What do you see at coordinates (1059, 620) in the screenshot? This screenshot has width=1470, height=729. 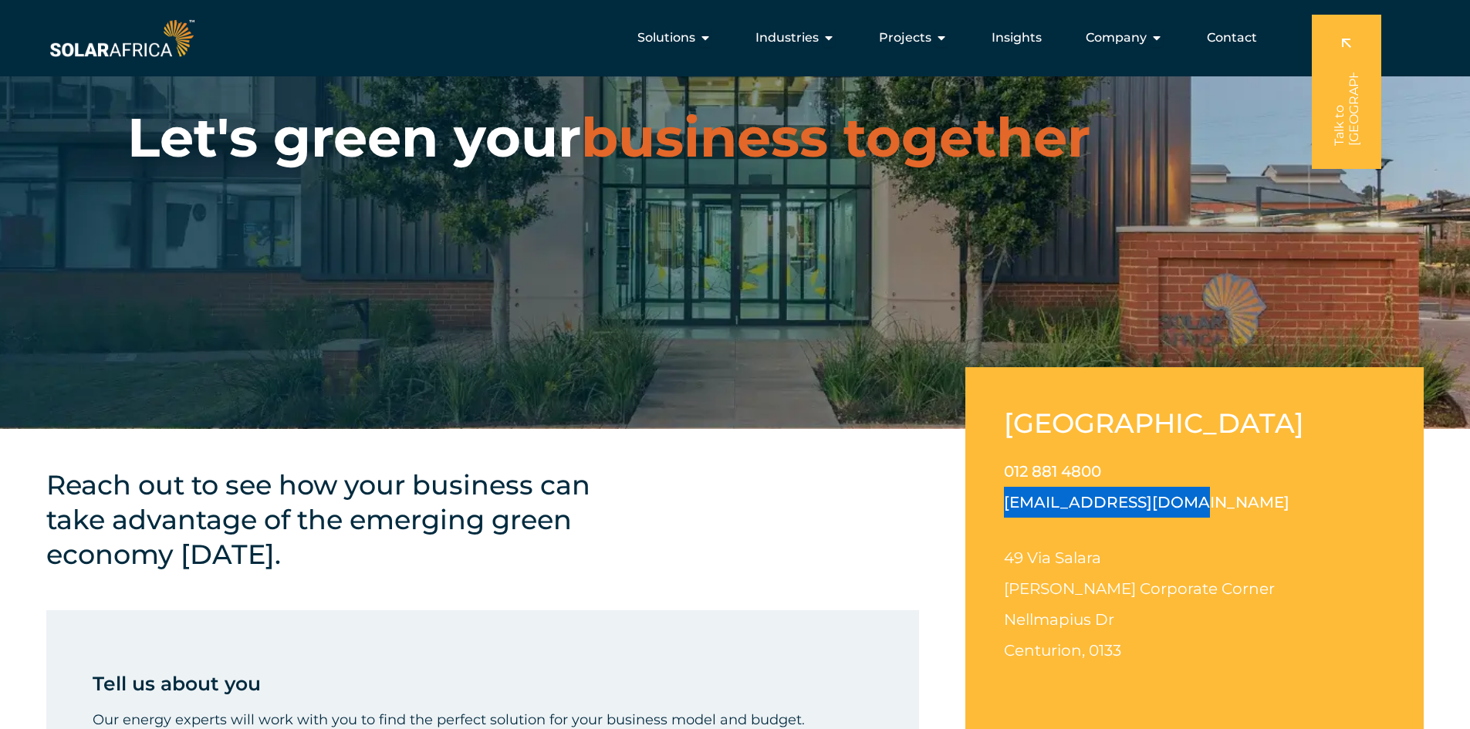 I see `span: Nellmapius Dr` at bounding box center [1059, 620].